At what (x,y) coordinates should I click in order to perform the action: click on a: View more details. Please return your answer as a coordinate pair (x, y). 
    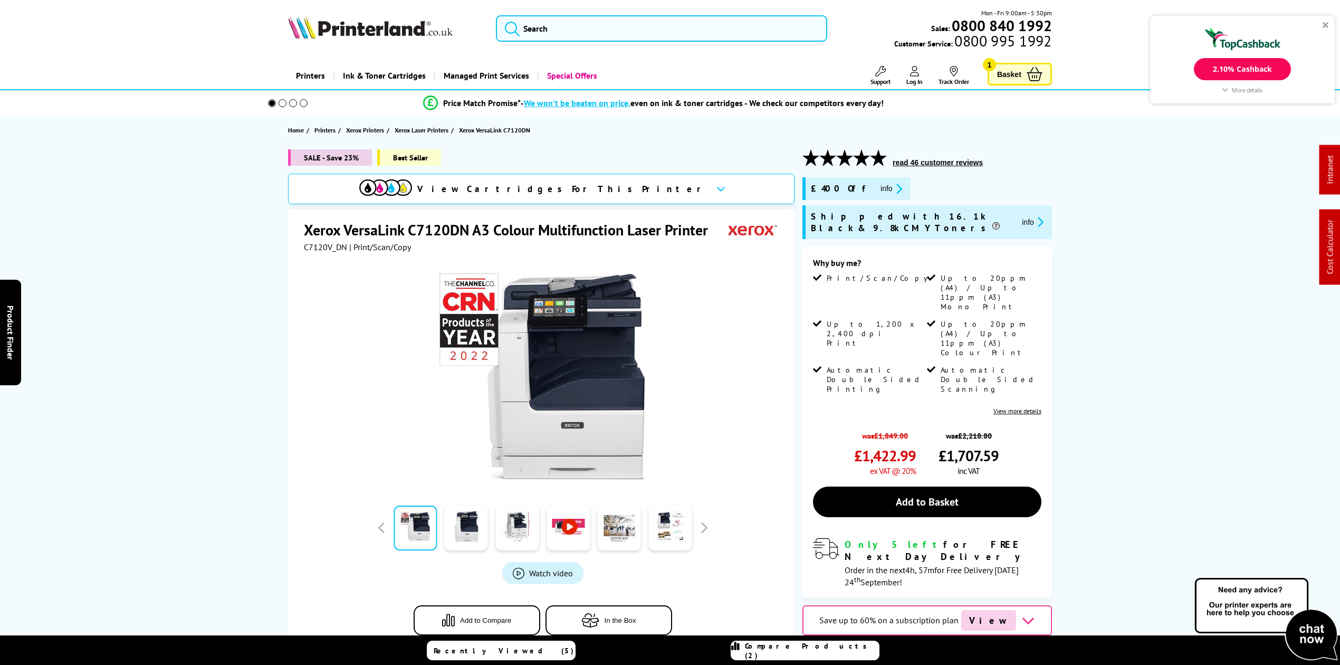
    Looking at the image, I should click on (1017, 410).